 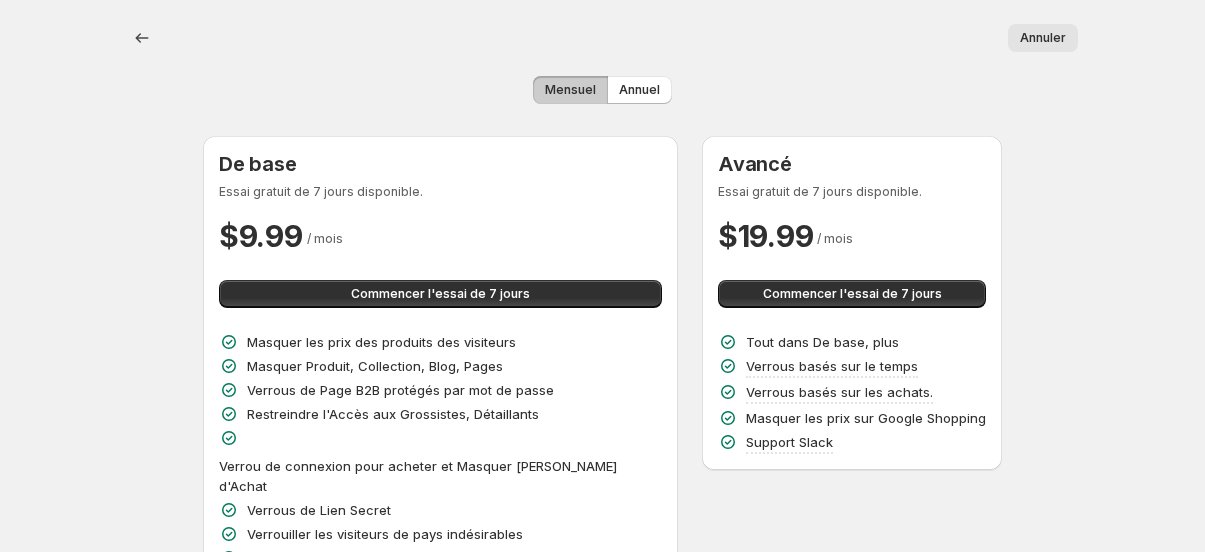 What do you see at coordinates (765, 236) in the screenshot?
I see `h2: $ 19.99` at bounding box center [765, 236].